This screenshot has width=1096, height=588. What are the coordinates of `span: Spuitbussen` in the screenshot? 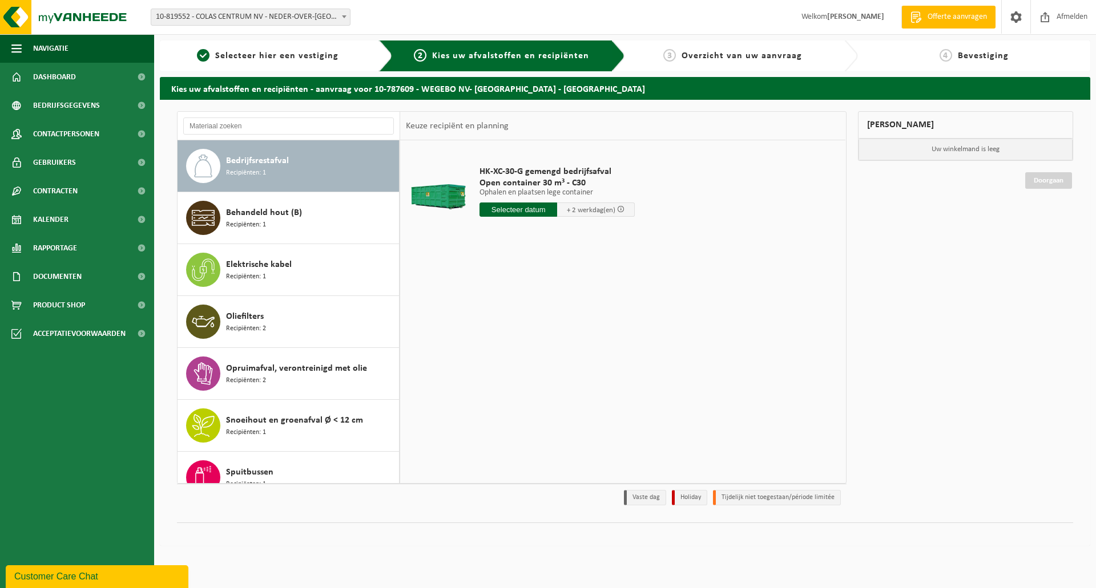 It's located at (249, 473).